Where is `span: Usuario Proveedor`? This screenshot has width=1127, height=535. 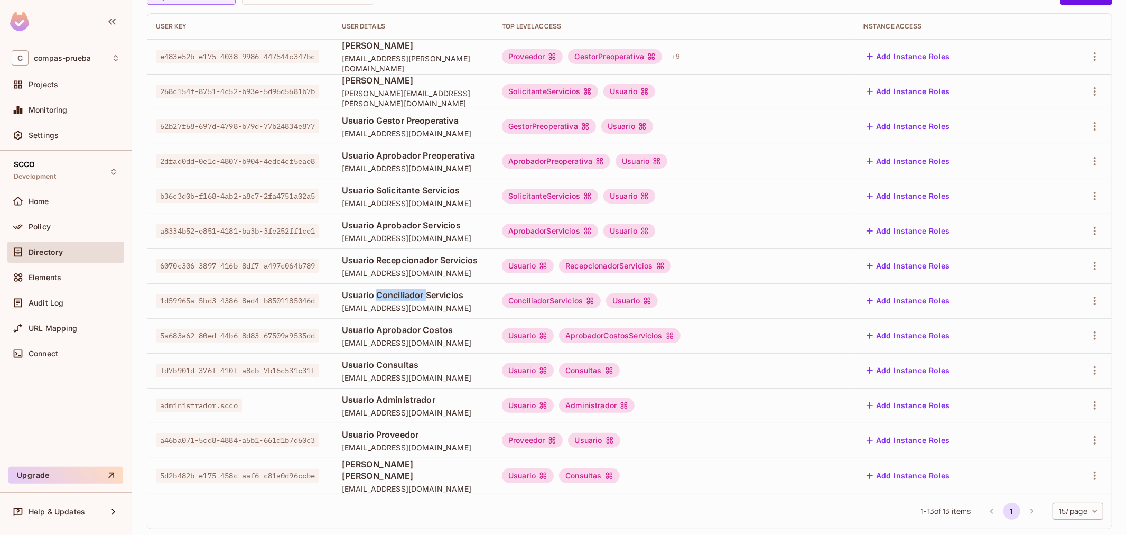 span: Usuario Proveedor is located at coordinates (413, 434).